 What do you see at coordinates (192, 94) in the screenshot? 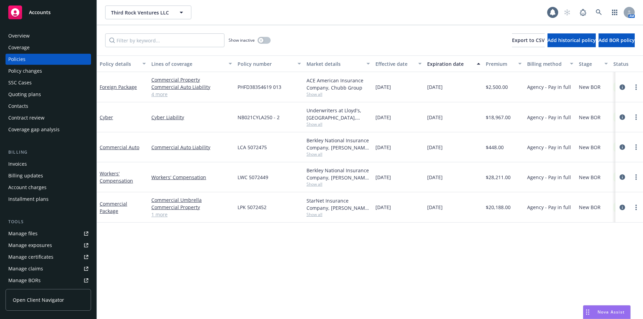
I see `a: 4 more` at bounding box center [192, 94].